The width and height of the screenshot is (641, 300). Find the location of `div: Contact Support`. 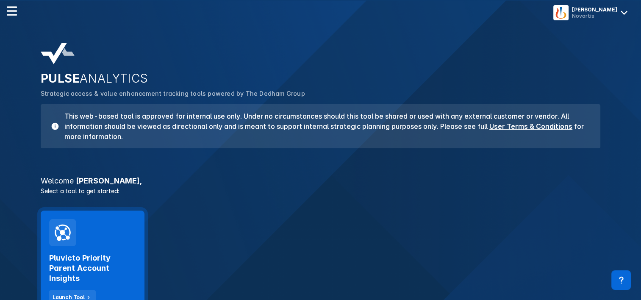

div: Contact Support is located at coordinates (621, 280).